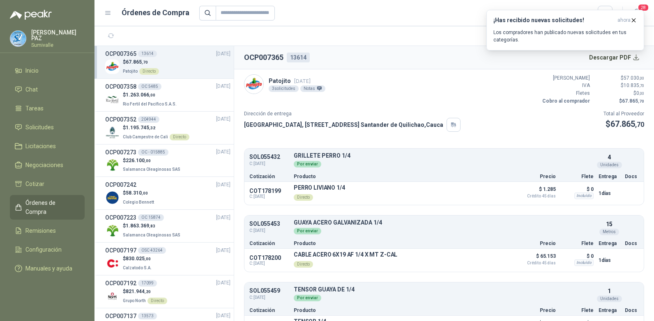  I want to click on a: Manuales y ayuda, so click(47, 269).